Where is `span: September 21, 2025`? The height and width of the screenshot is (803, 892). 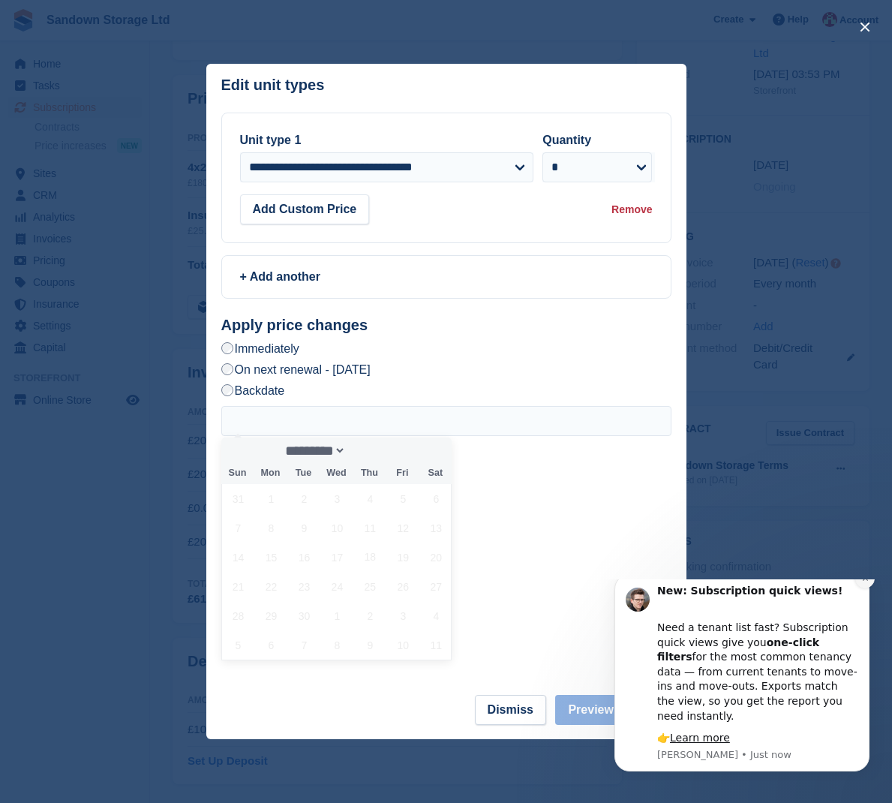 span: September 21, 2025 is located at coordinates (238, 586).